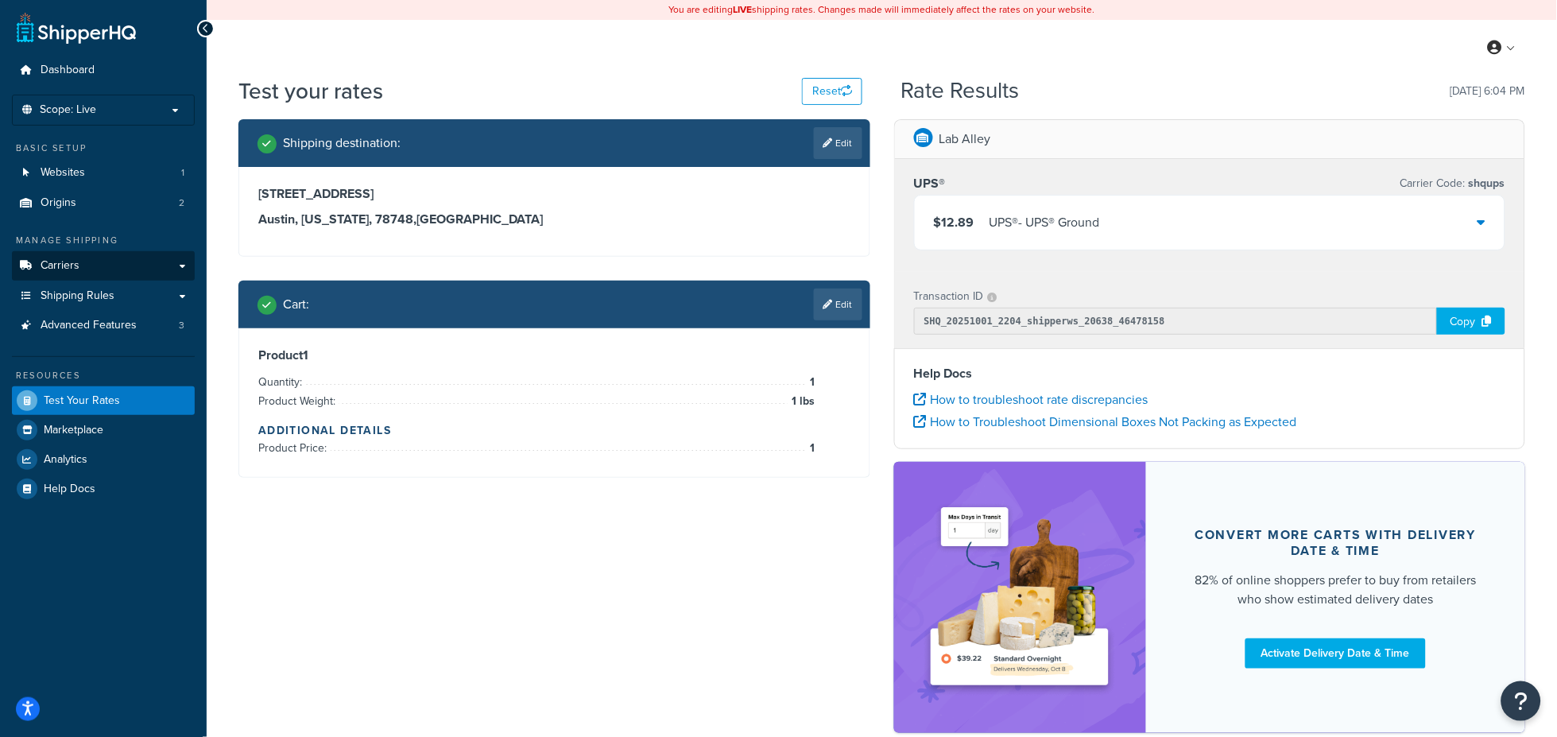 The height and width of the screenshot is (737, 1557). Describe the element at coordinates (103, 325) in the screenshot. I see `a: Advanced Features3` at that location.